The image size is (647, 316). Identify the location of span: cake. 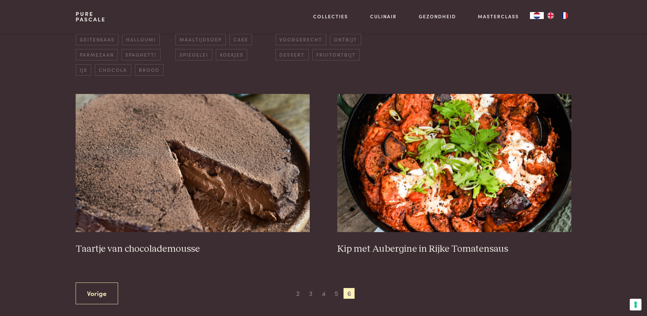
(241, 39).